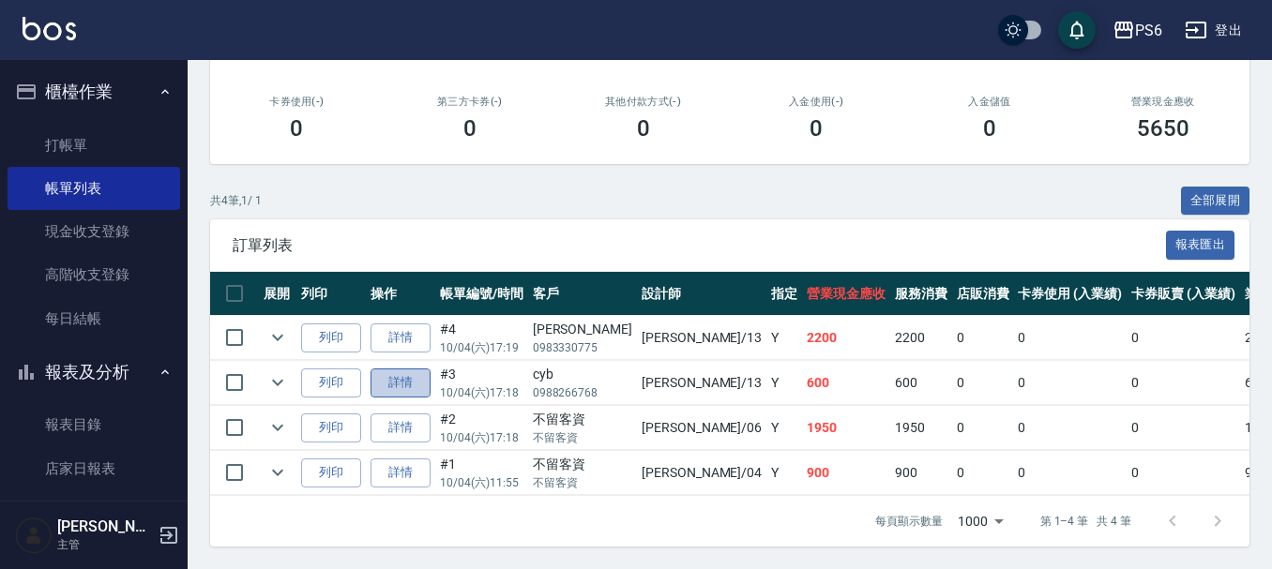 This screenshot has width=1272, height=569. Describe the element at coordinates (481, 473) in the screenshot. I see `td: #1` at that location.